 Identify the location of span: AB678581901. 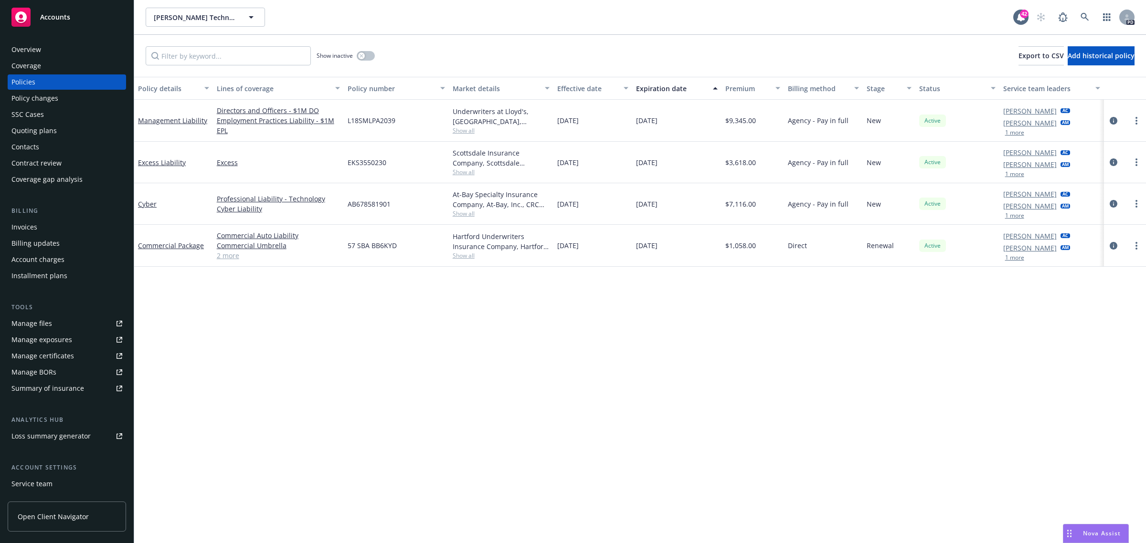
(369, 204).